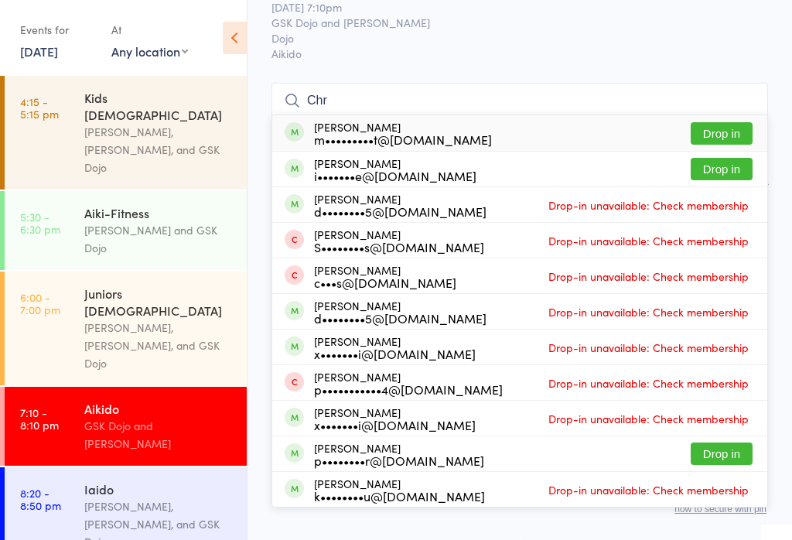  I want to click on time: 4:15 - 5:15 pm, so click(39, 108).